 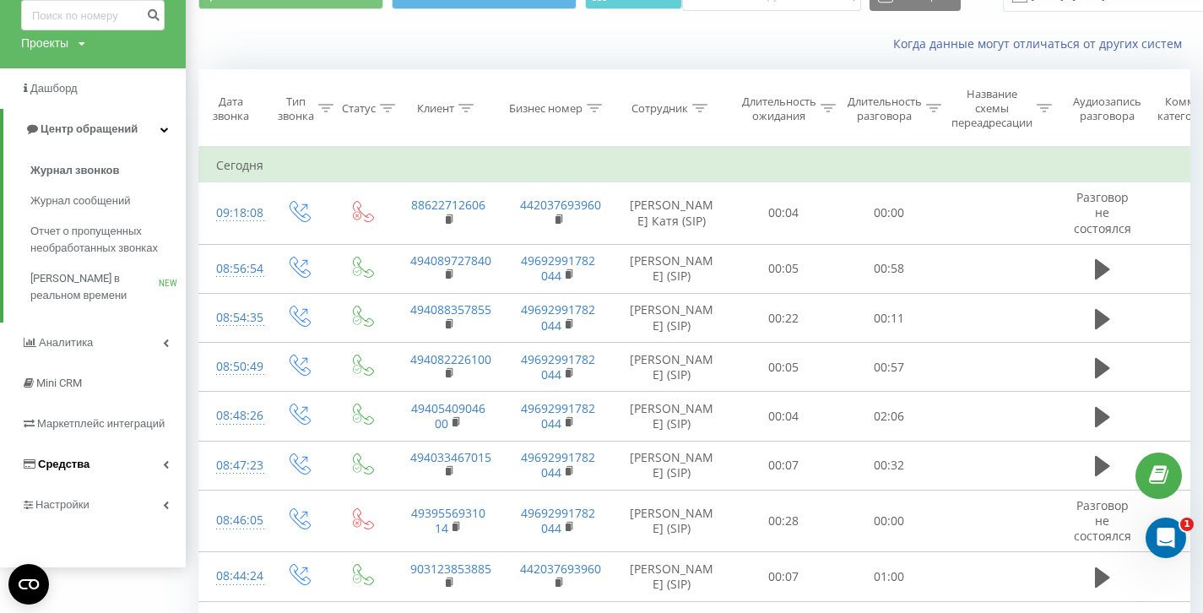 What do you see at coordinates (233, 366) in the screenshot?
I see `div: 08:50:49` at bounding box center [233, 366].